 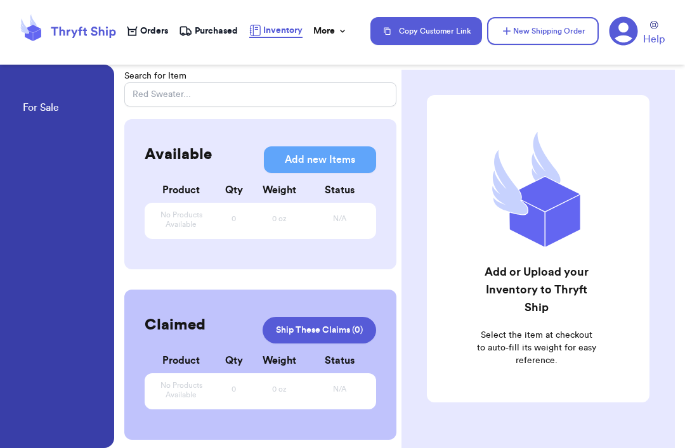 I want to click on input: Red Sweater..., so click(x=260, y=95).